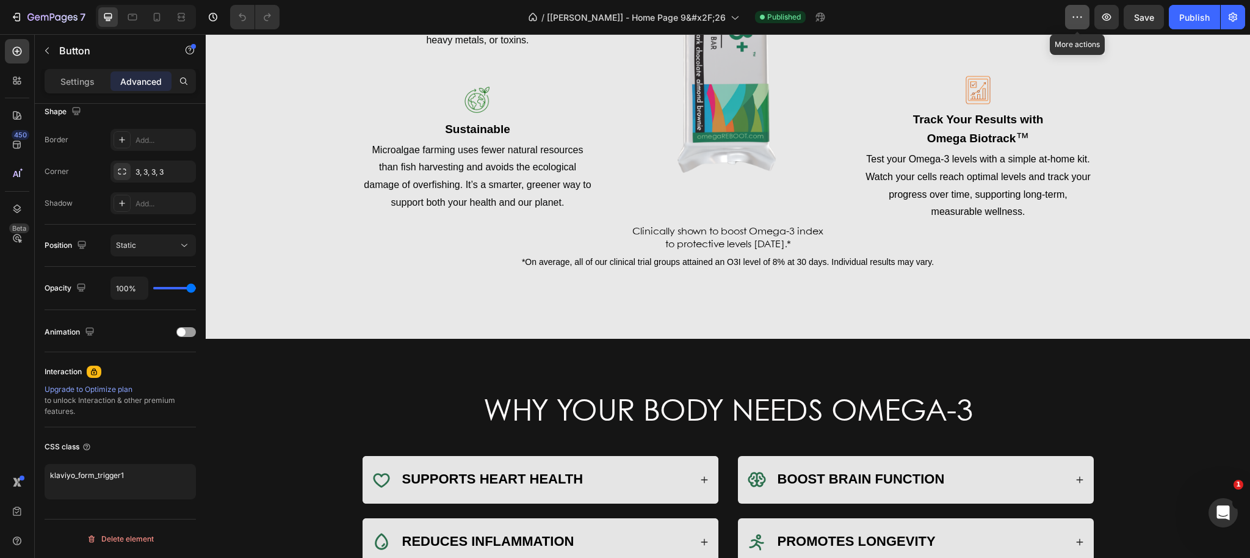  I want to click on span: 1, so click(1238, 485).